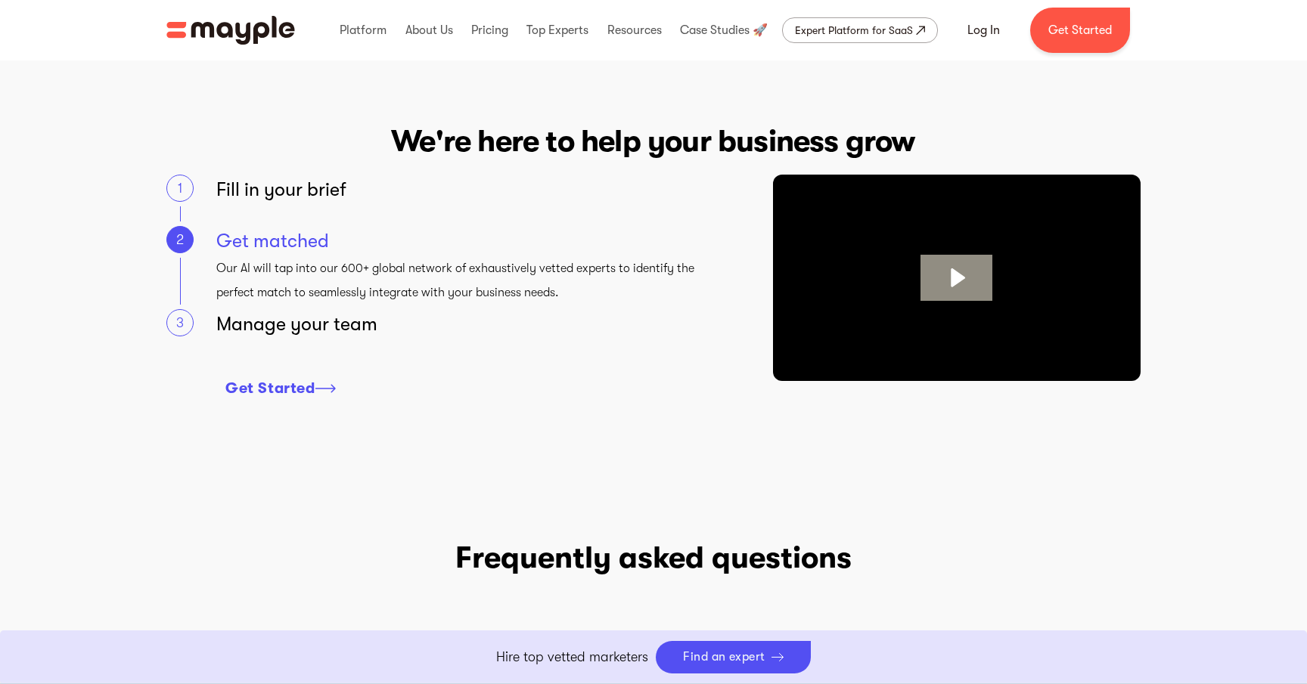  Describe the element at coordinates (467, 241) in the screenshot. I see `div: Get matched` at that location.